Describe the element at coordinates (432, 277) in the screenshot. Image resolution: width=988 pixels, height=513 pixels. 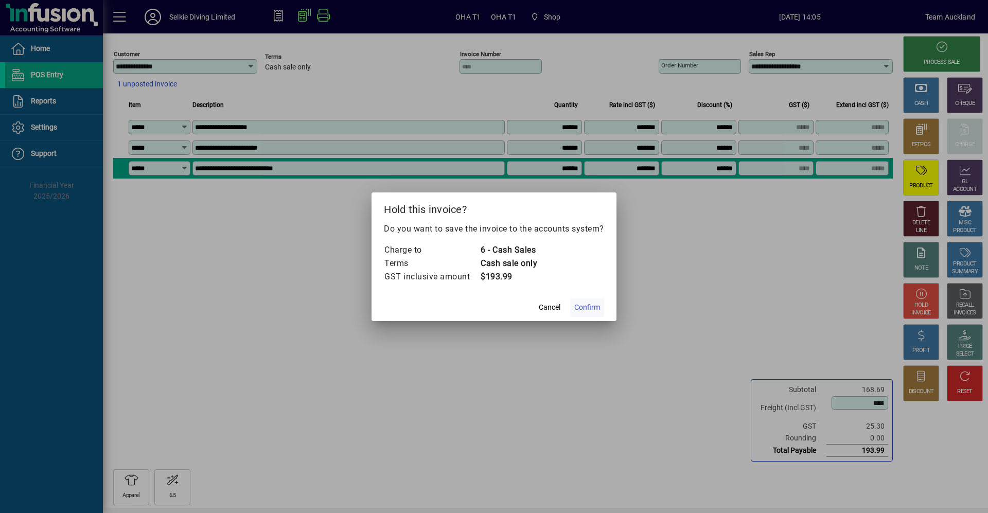
I see `td: GST inclusive amount` at that location.